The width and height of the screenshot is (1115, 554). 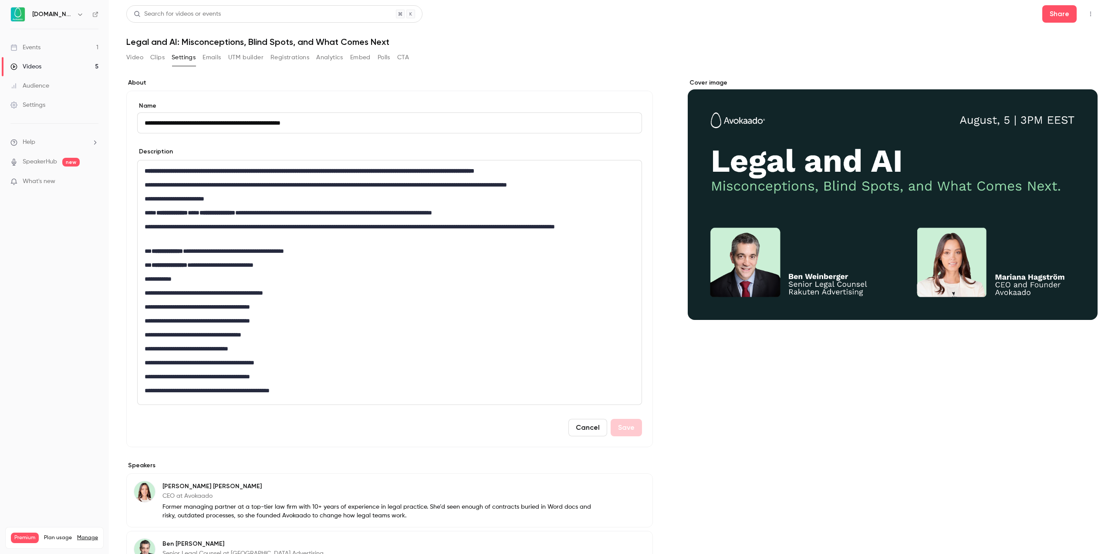 What do you see at coordinates (135, 58) in the screenshot?
I see `button: Video` at bounding box center [135, 58].